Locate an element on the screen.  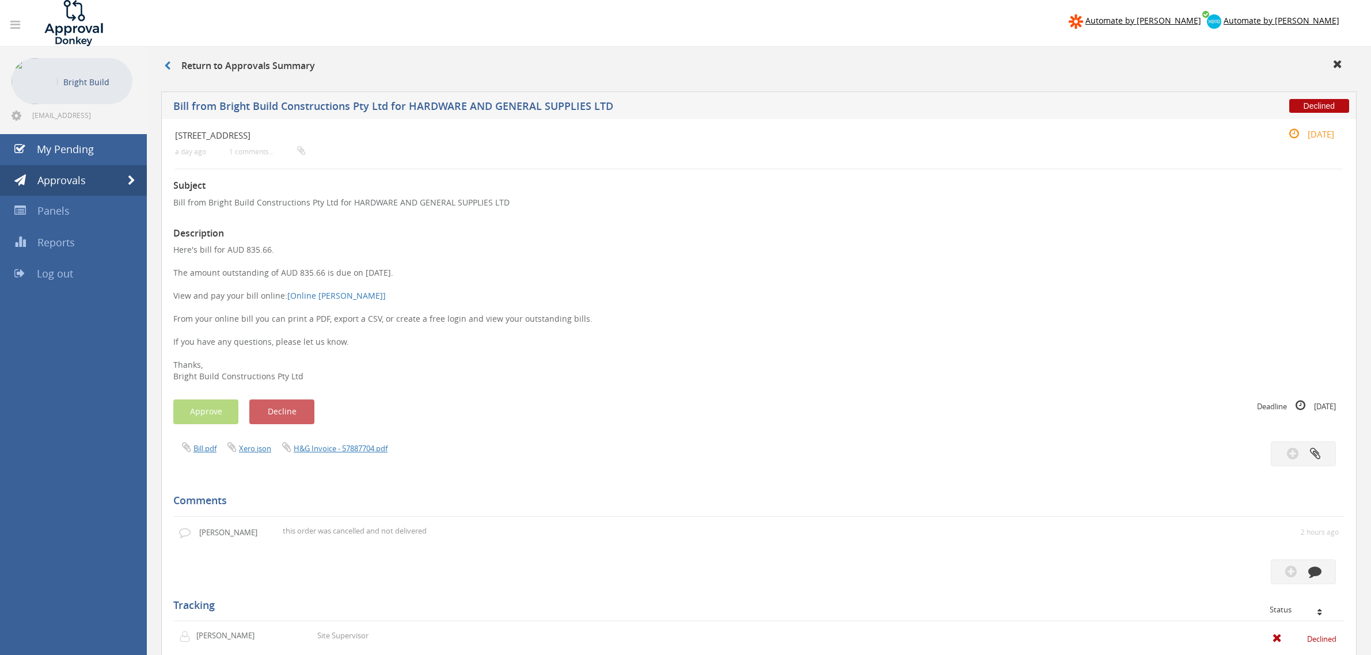
a: Bill.pdf is located at coordinates (205, 449).